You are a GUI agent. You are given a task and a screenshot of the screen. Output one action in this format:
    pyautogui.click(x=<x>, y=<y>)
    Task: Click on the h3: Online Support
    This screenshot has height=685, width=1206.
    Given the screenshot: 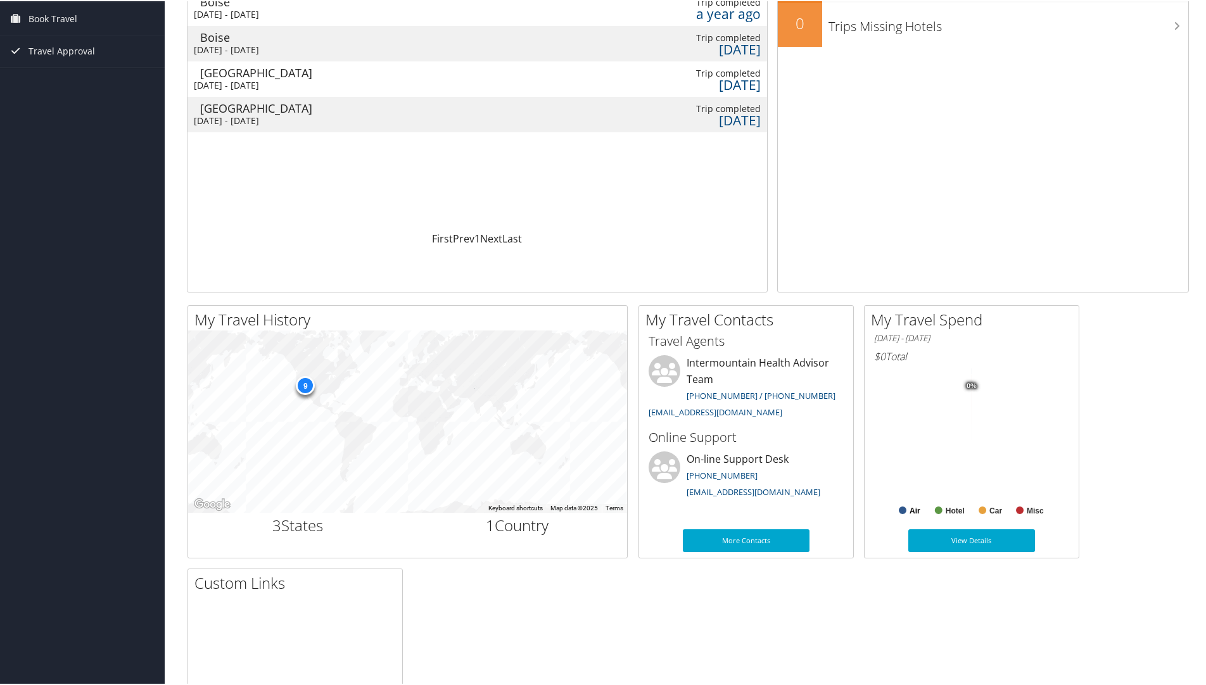 What is the action you would take?
    pyautogui.click(x=746, y=436)
    